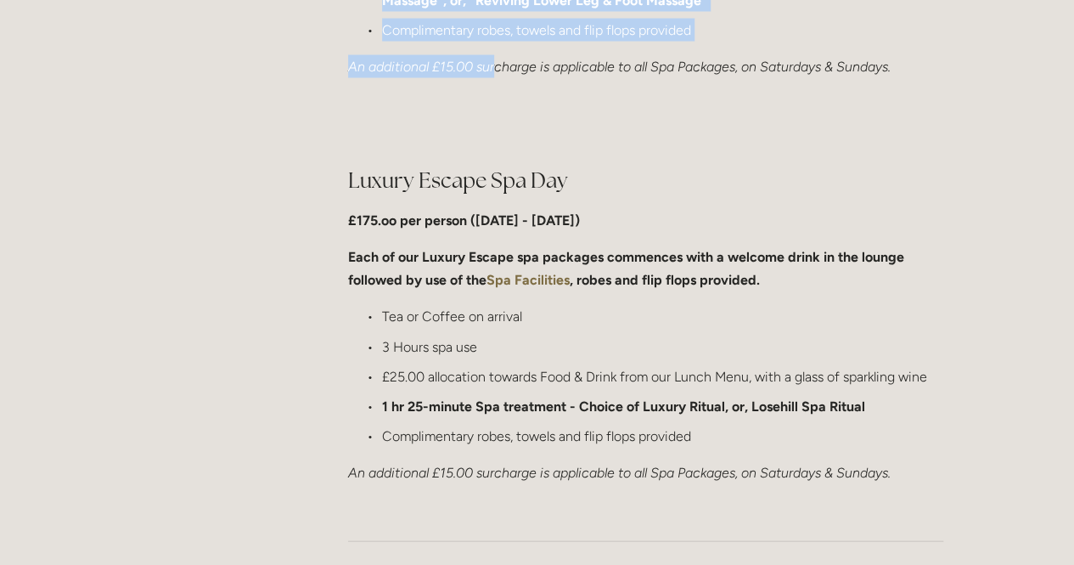  Describe the element at coordinates (627, 268) in the screenshot. I see `strong: Each of our Luxury Escape spa packages commences with a welcome drink in the lounge followed by u...` at that location.